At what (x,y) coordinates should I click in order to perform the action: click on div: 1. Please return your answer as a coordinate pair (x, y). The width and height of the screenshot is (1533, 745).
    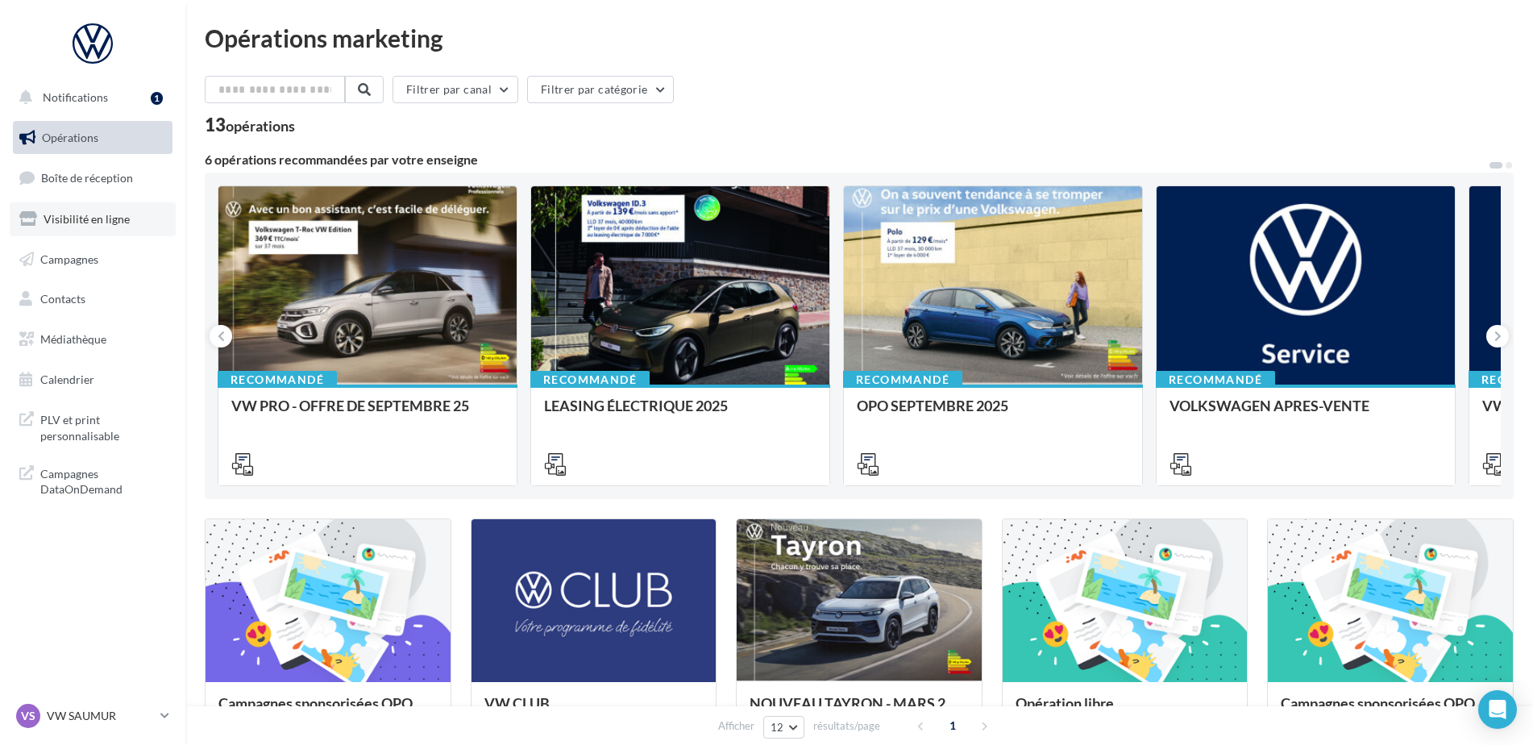
    Looking at the image, I should click on (156, 98).